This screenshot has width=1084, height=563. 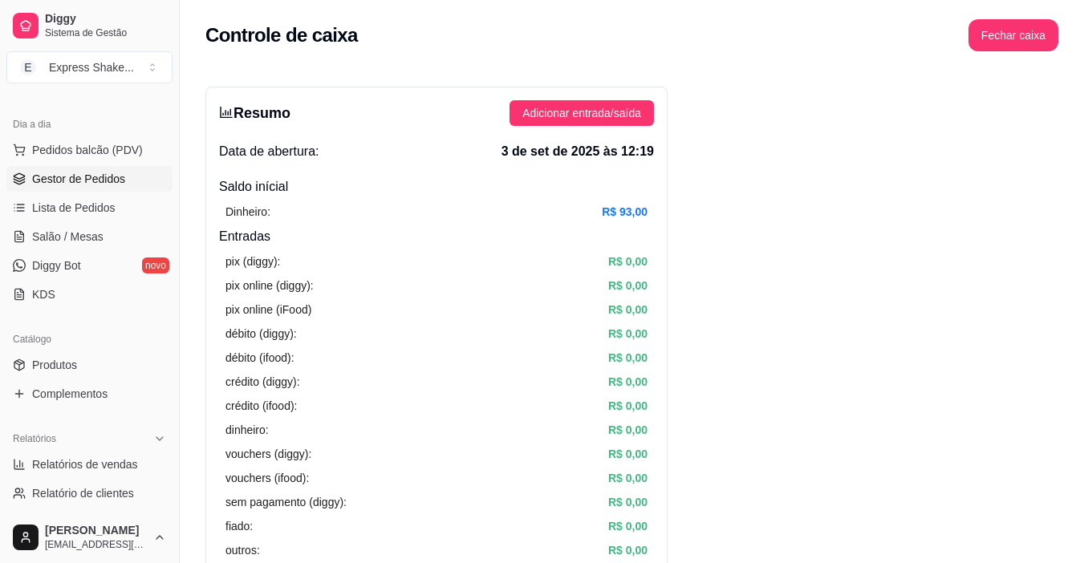 What do you see at coordinates (437, 237) in the screenshot?
I see `h4: Entradas` at bounding box center [437, 237].